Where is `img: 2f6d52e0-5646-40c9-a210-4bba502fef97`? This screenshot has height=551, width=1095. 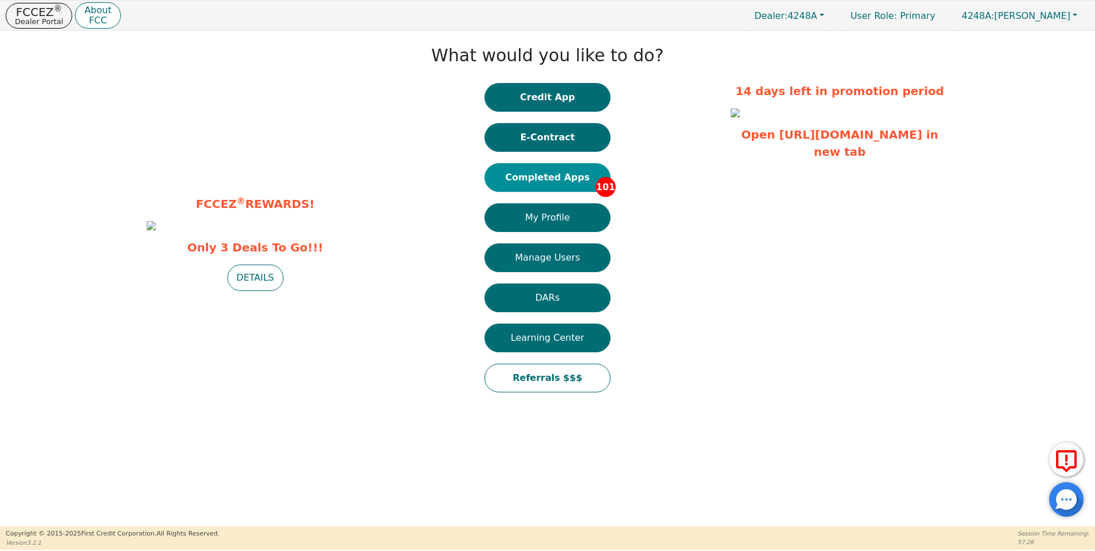 img: 2f6d52e0-5646-40c9-a210-4bba502fef97 is located at coordinates (151, 226).